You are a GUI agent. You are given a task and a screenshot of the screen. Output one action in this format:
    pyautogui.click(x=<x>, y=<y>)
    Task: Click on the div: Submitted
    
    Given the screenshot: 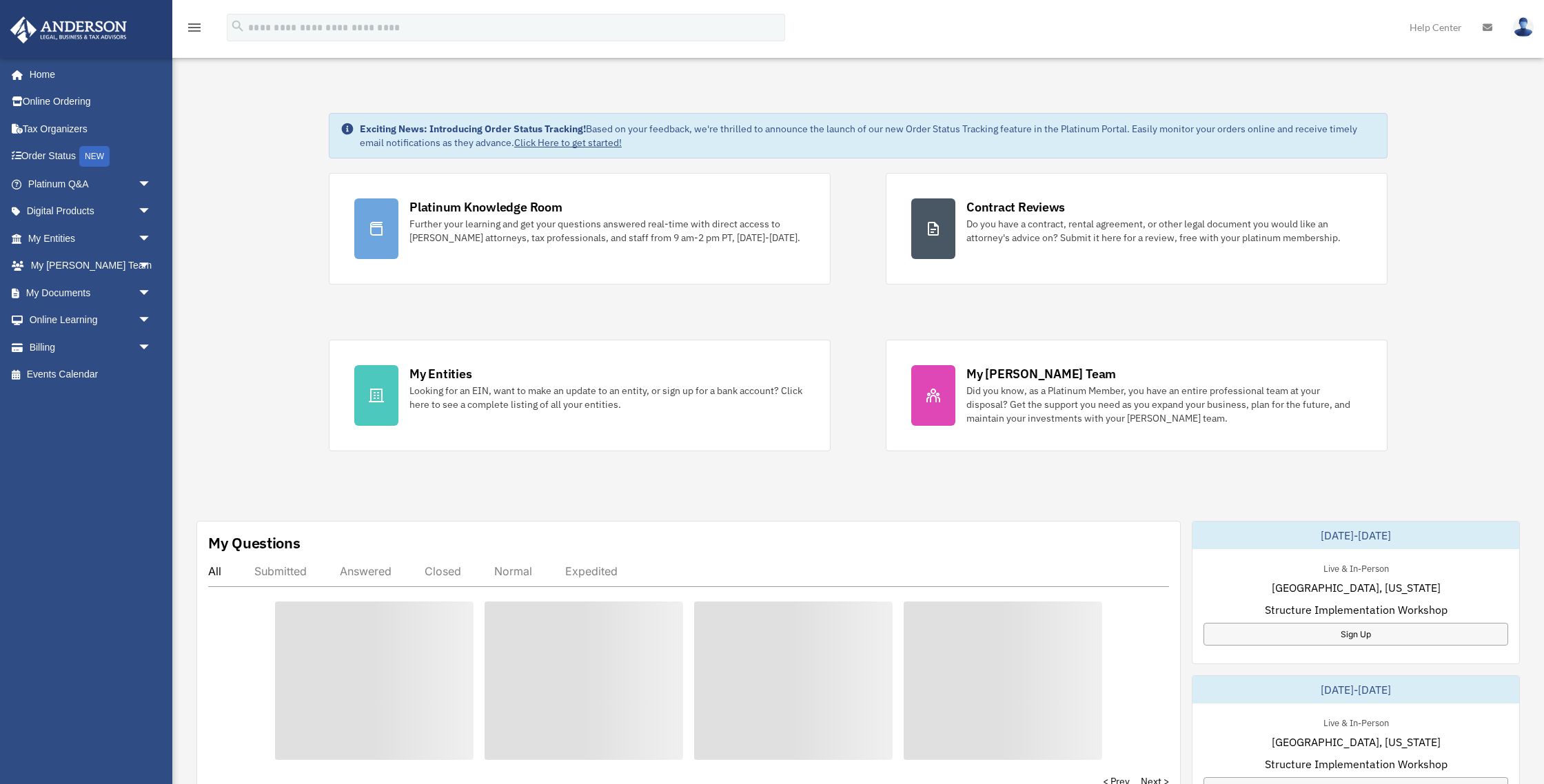 What is the action you would take?
    pyautogui.click(x=281, y=571)
    